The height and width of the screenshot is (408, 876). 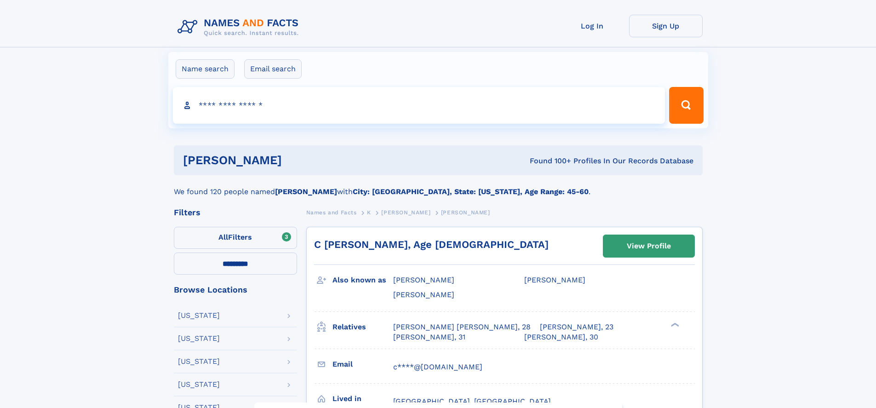 What do you see at coordinates (550, 161) in the screenshot?
I see `div: Found 100+ Profiles In Our Records Database` at bounding box center [550, 161].